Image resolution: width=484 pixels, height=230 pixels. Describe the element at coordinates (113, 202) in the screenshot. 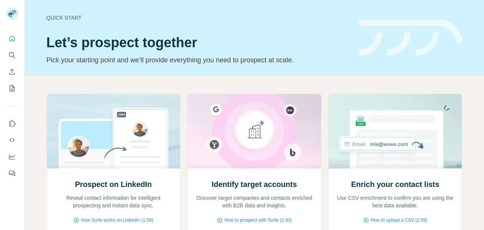

I see `p: Reveal contact information for intelligent prospecting and instant data sync.` at that location.